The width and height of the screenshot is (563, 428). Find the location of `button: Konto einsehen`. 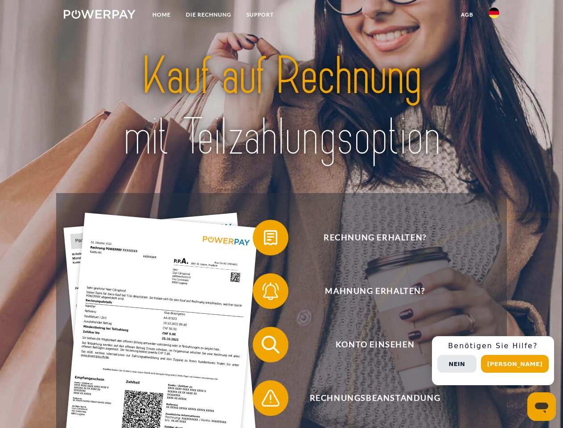

button: Konto einsehen is located at coordinates (369, 345).